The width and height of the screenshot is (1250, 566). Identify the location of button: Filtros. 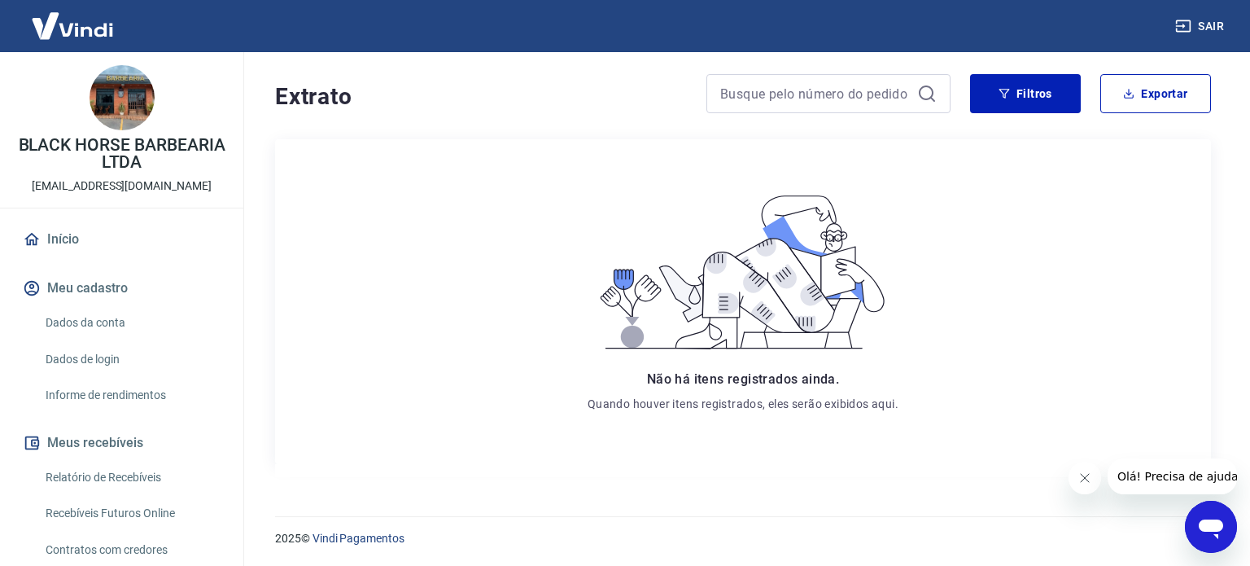
(1025, 94).